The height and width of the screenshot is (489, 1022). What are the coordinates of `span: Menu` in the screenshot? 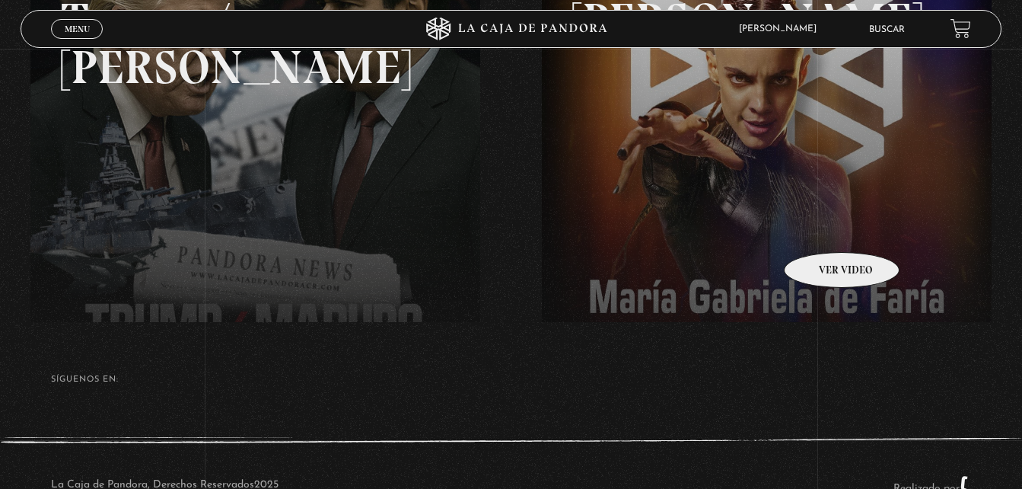 It's located at (77, 29).